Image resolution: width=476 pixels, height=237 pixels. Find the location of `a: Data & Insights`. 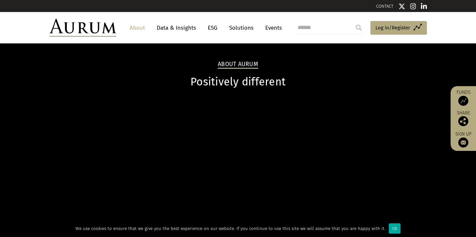

a: Data & Insights is located at coordinates (176, 28).